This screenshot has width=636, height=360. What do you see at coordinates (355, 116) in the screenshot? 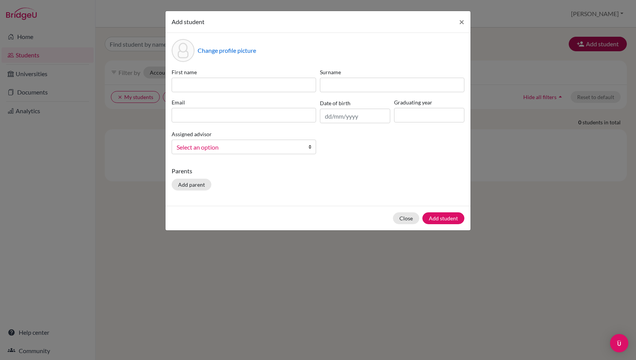
I see `input: dd/mm/yyyy` at bounding box center [355, 116].